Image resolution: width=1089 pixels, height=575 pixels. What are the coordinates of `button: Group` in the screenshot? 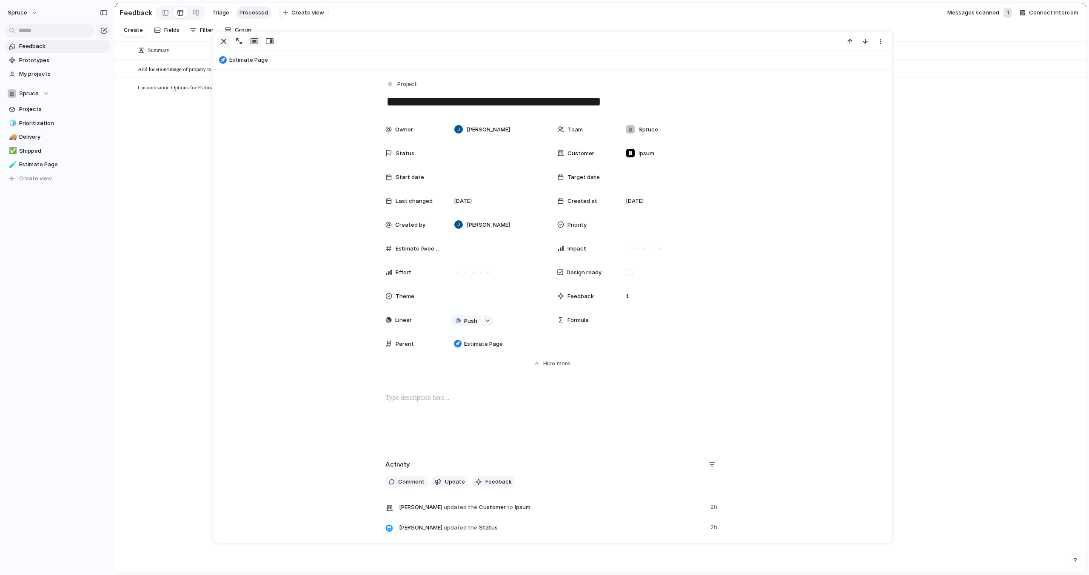 It's located at (238, 30).